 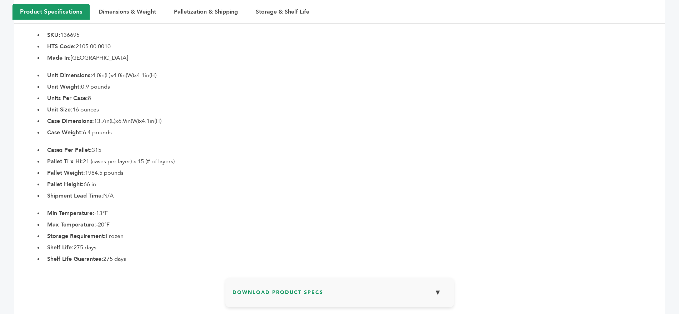 What do you see at coordinates (64, 87) in the screenshot?
I see `b: Unit Weight:` at bounding box center [64, 87].